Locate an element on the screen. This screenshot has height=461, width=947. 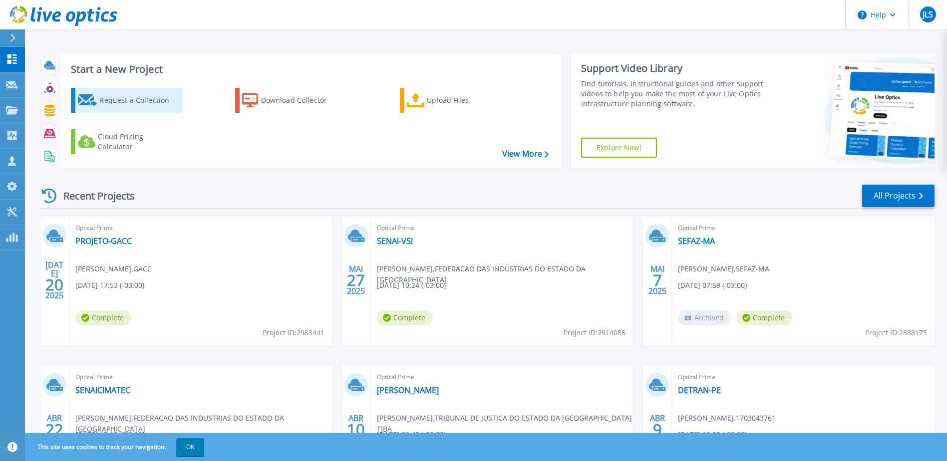
h3: Start a New Project is located at coordinates (309, 69).